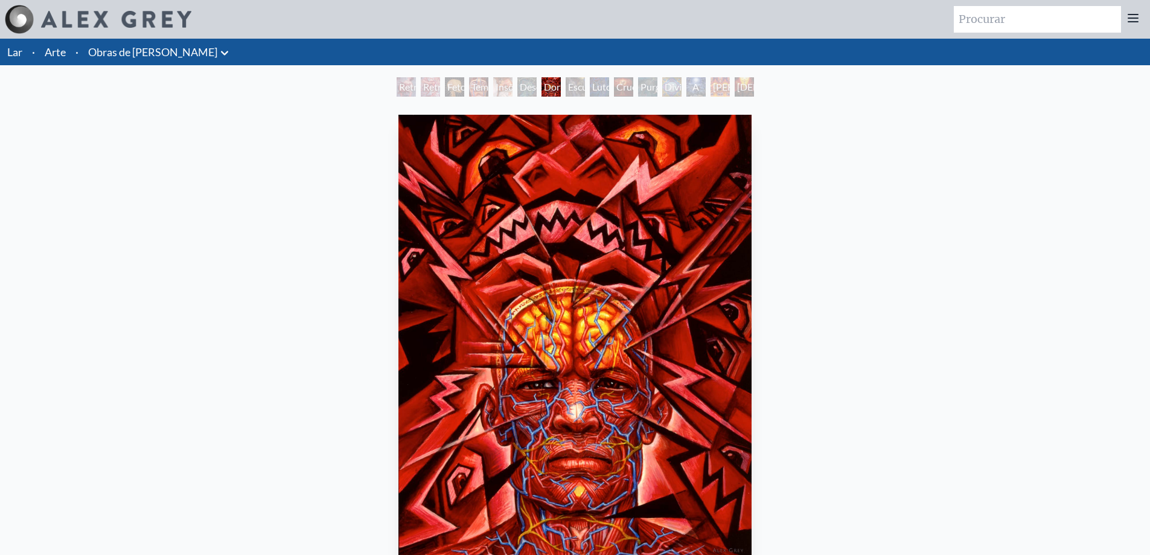 The image size is (1150, 555). What do you see at coordinates (558, 101) in the screenshot?
I see `font: Dor de cabeça` at bounding box center [558, 101].